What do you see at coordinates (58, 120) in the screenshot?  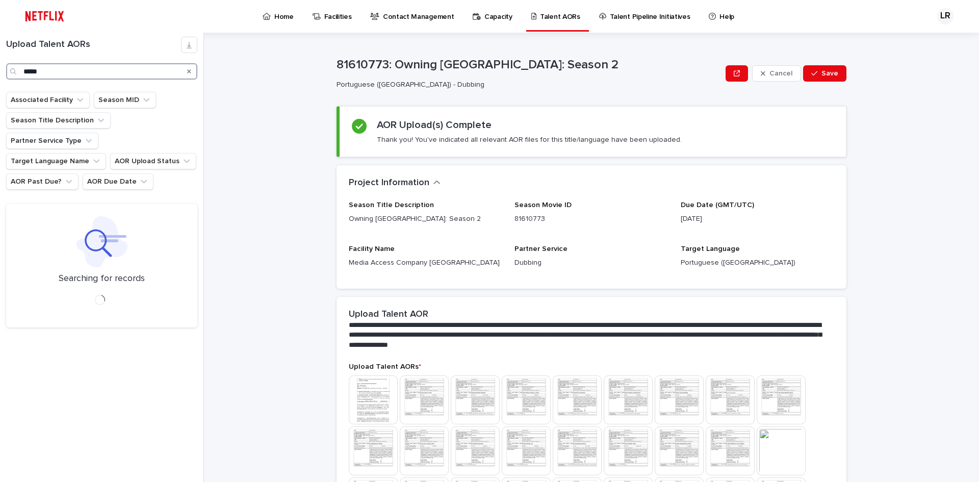 I see `button: Season Title Description` at bounding box center [58, 120].